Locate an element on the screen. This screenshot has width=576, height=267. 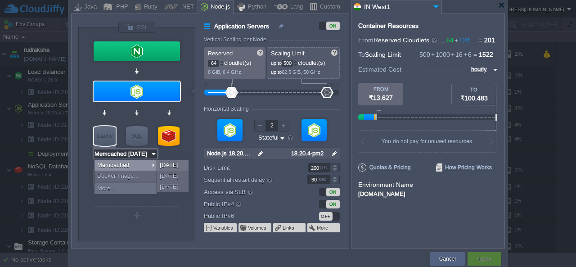
div: Python is located at coordinates (255, 7).